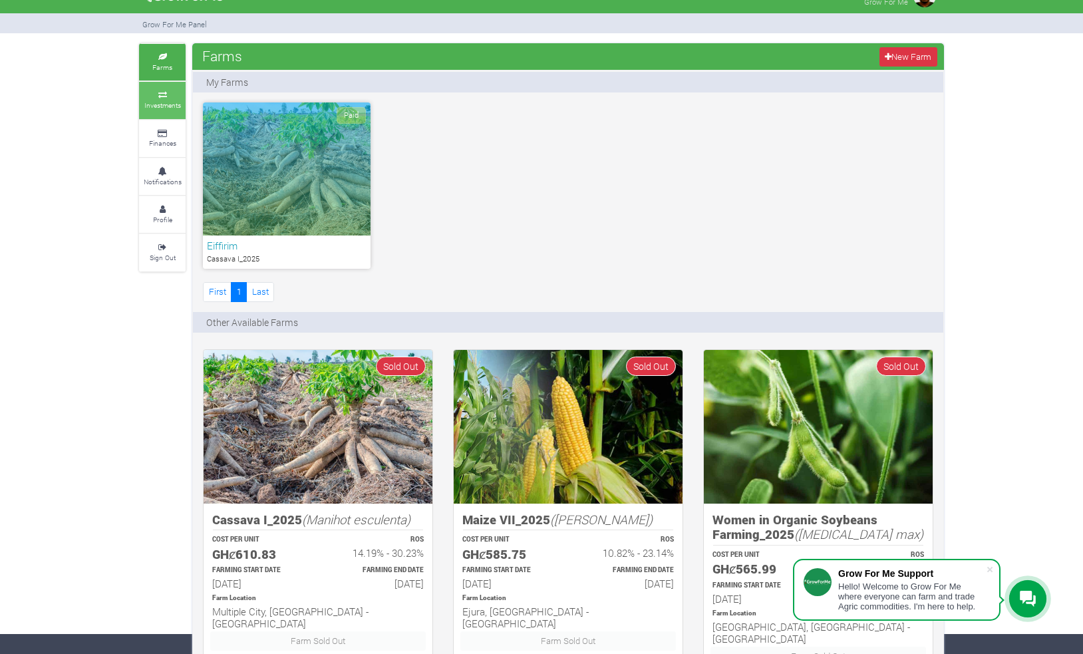 This screenshot has width=1083, height=654. Describe the element at coordinates (227, 82) in the screenshot. I see `p: My Farms` at that location.